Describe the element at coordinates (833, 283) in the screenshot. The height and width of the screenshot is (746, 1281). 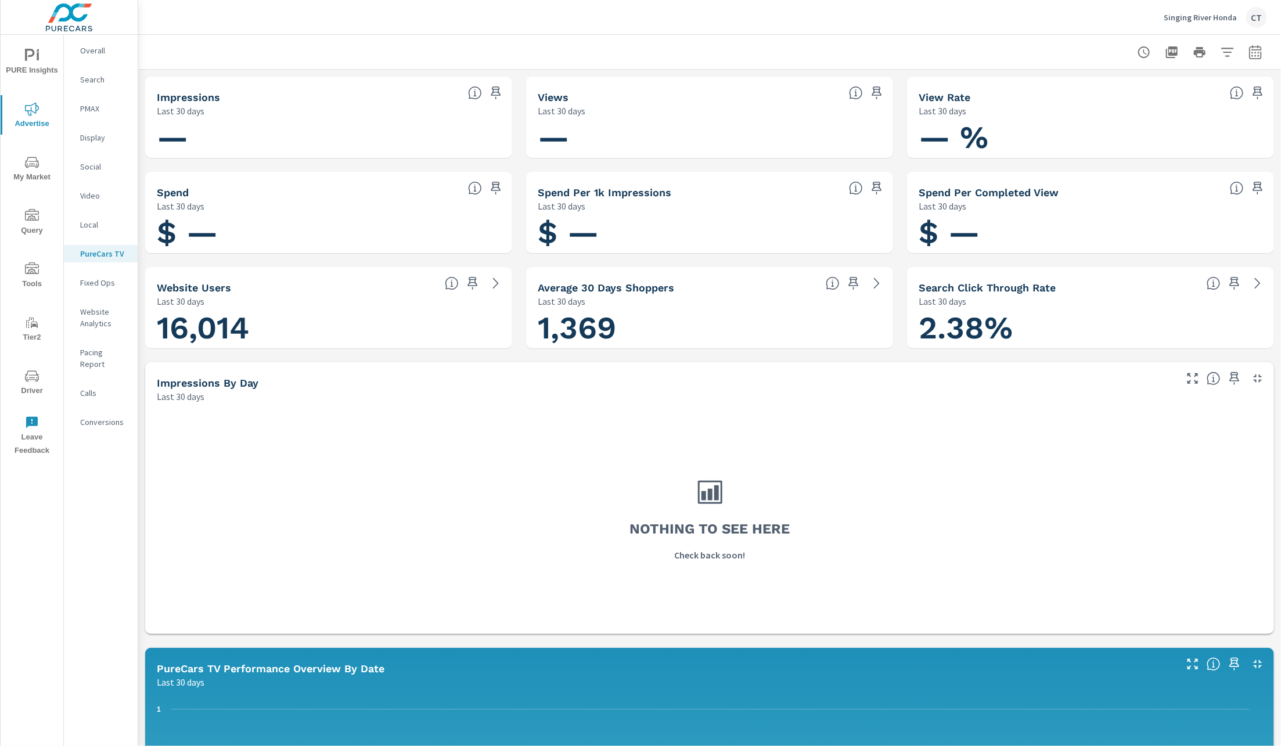
I see `span: A rolling 30 day total of daily Shoppers on the dealership website, averaged over the selected da...` at that location.